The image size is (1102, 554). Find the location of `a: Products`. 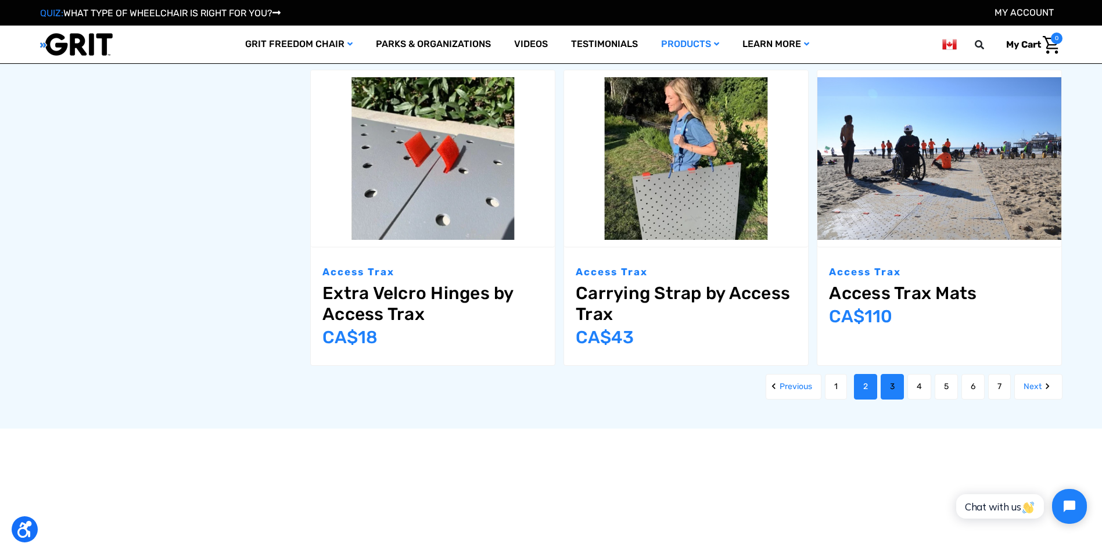

a: Products is located at coordinates (690, 44).